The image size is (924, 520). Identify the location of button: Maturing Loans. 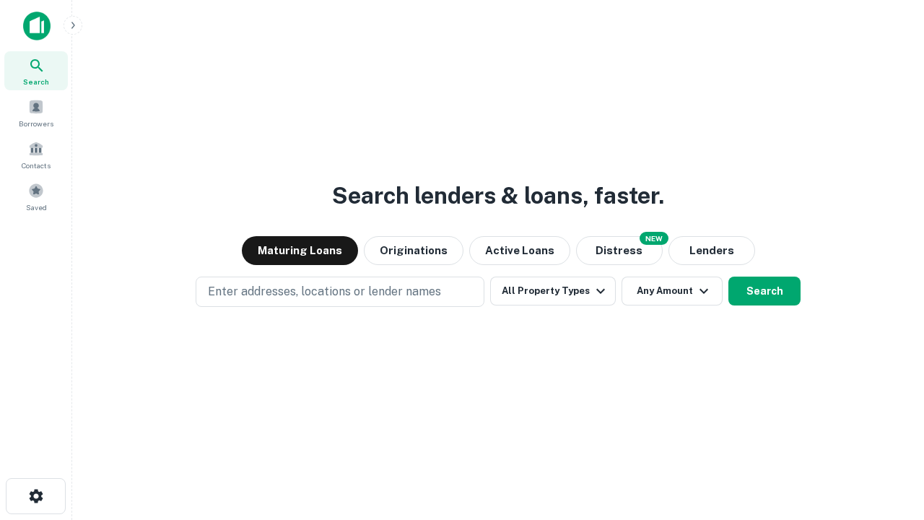
(300, 251).